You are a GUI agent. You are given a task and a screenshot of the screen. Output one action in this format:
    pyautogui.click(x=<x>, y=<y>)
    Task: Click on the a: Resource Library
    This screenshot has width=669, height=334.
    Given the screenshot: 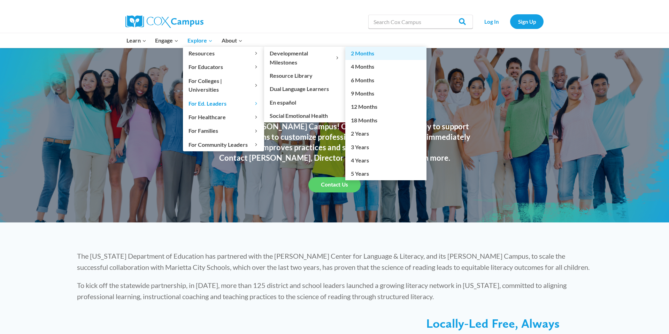 What is the action you would take?
    pyautogui.click(x=305, y=76)
    